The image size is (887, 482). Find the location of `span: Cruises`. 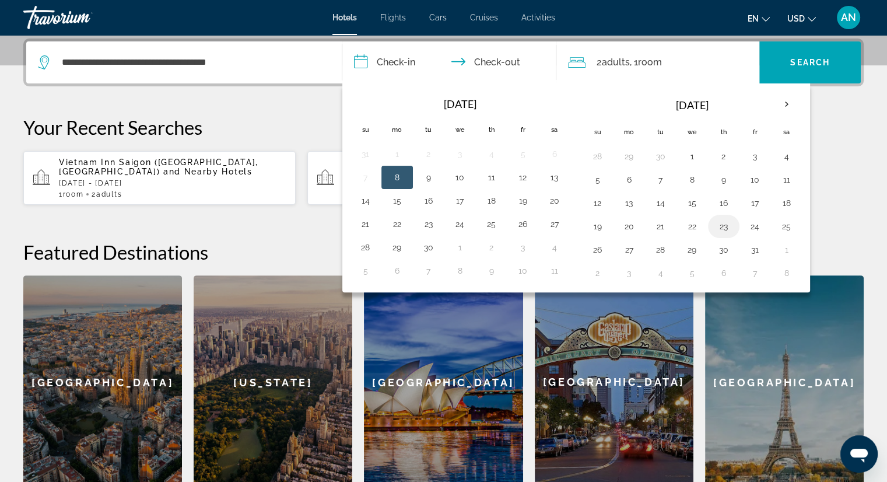

span: Cruises is located at coordinates (484, 17).